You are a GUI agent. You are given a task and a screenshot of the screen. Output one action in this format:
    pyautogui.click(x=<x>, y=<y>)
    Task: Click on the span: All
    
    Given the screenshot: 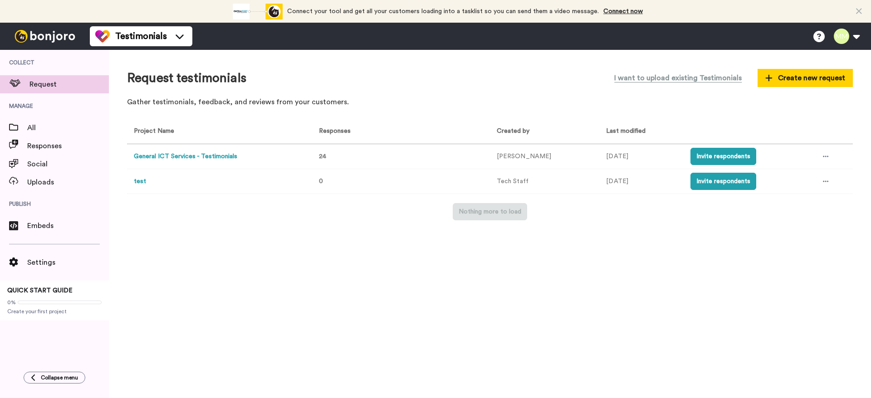 What is the action you would take?
    pyautogui.click(x=68, y=128)
    